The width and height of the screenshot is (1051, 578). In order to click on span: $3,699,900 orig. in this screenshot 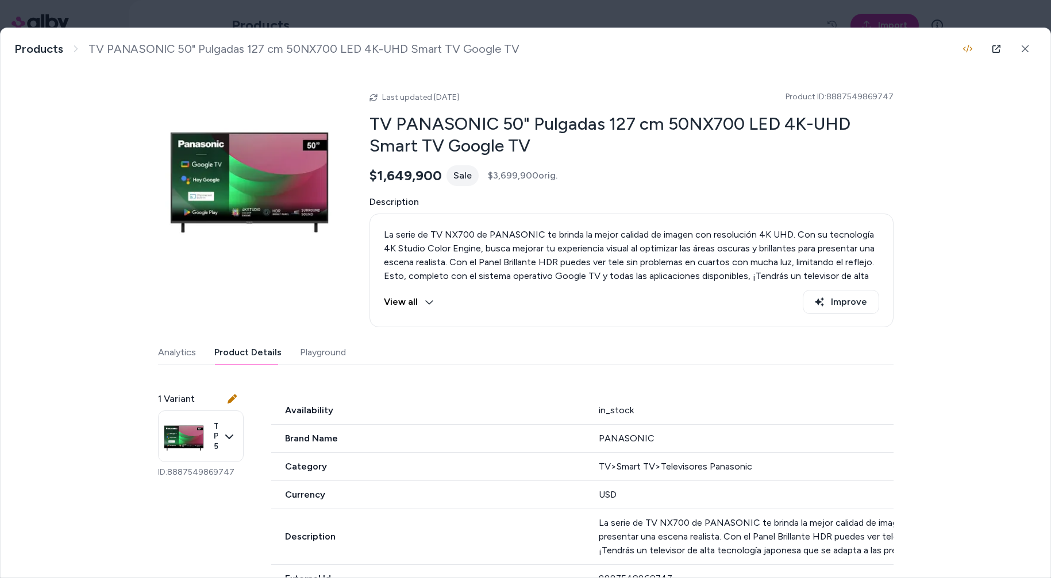, I will do `click(522, 176)`.